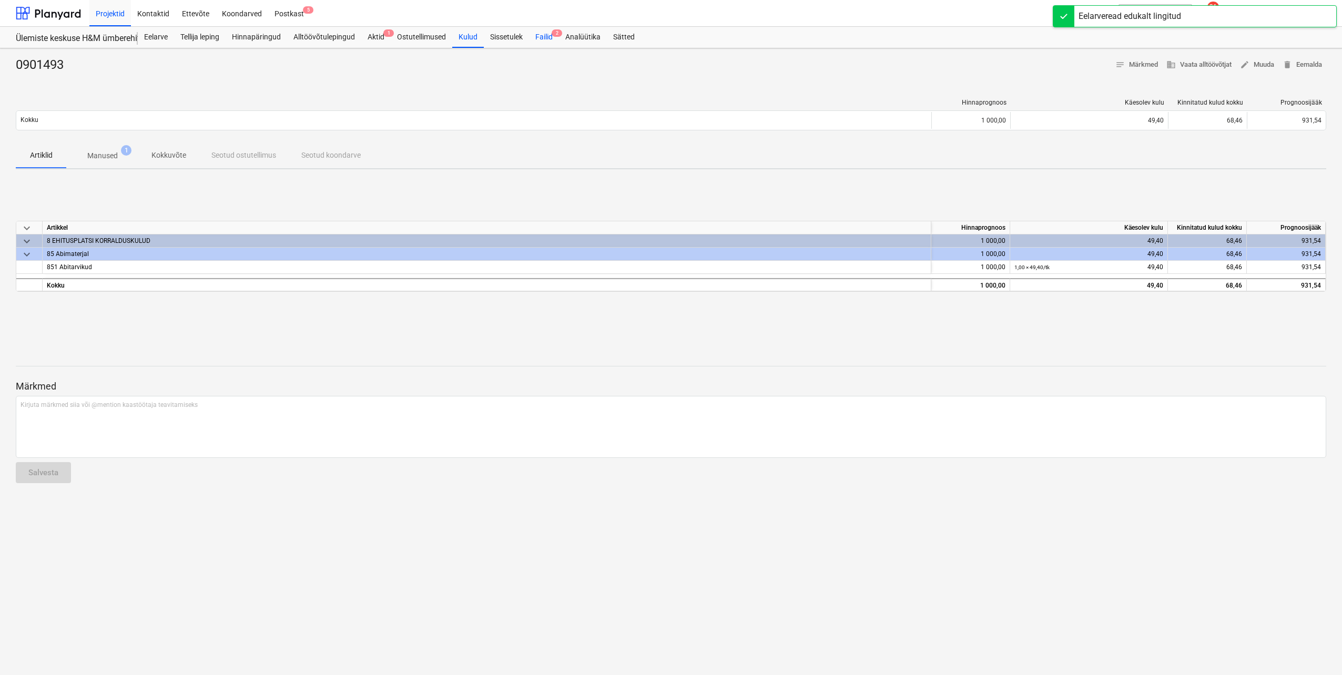 This screenshot has width=1342, height=675. What do you see at coordinates (1199, 65) in the screenshot?
I see `button: Vaata alltöövõtjat` at bounding box center [1199, 65].